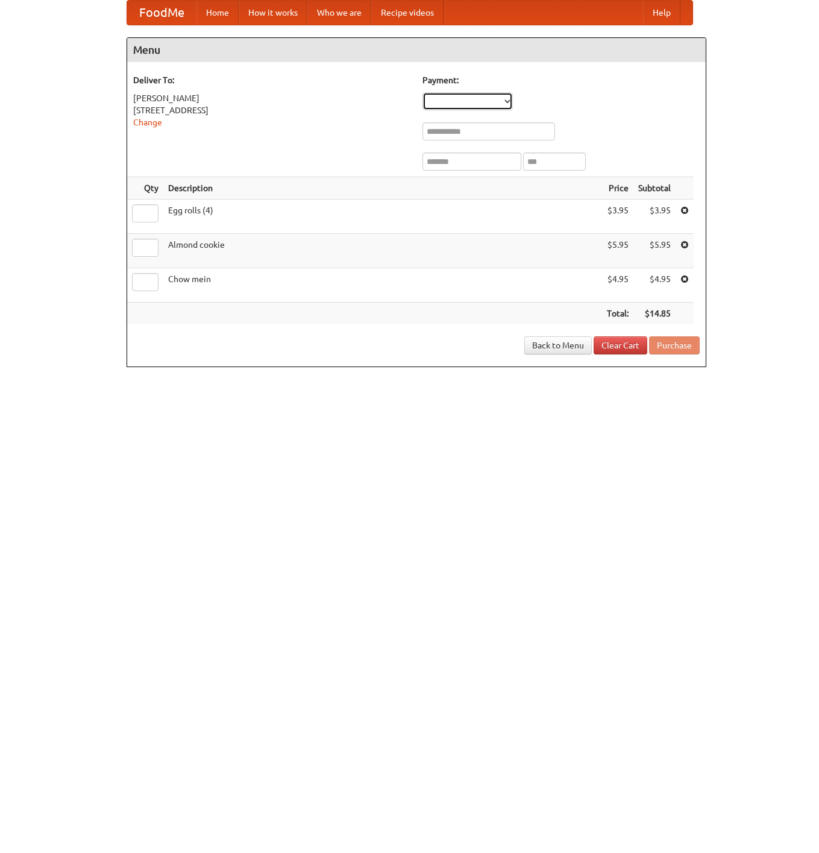  Describe the element at coordinates (655, 314) in the screenshot. I see `th: $14.85` at that location.